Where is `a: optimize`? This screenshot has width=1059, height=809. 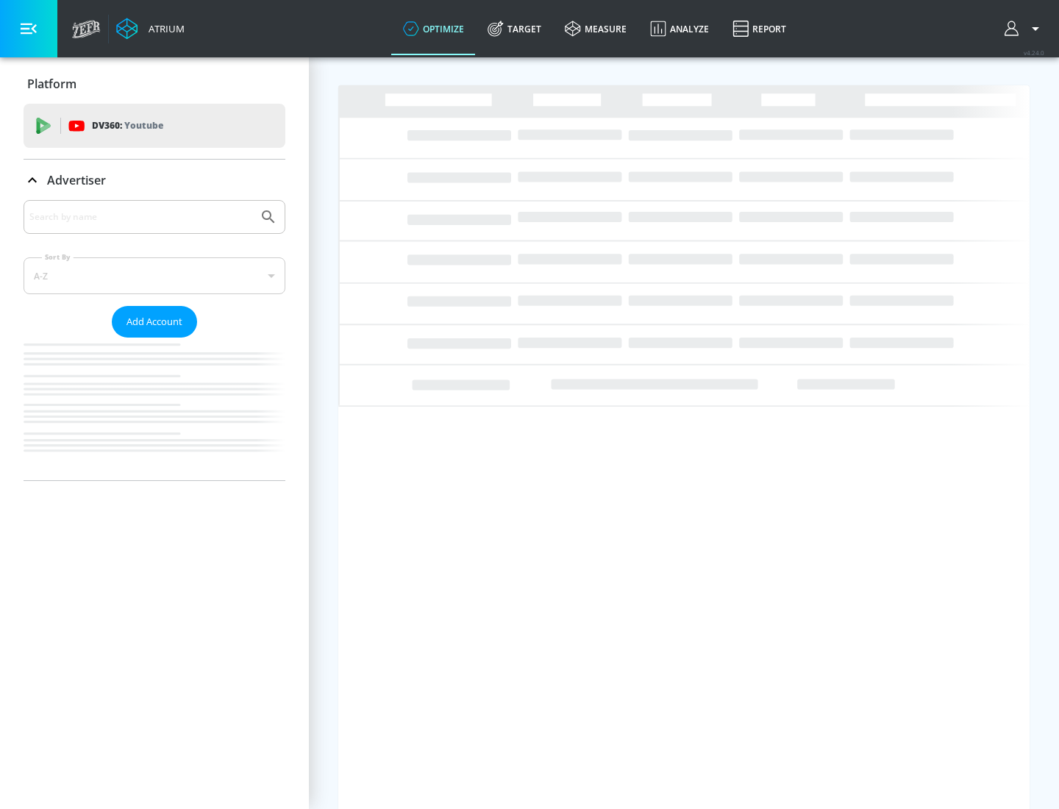
a: optimize is located at coordinates (433, 29).